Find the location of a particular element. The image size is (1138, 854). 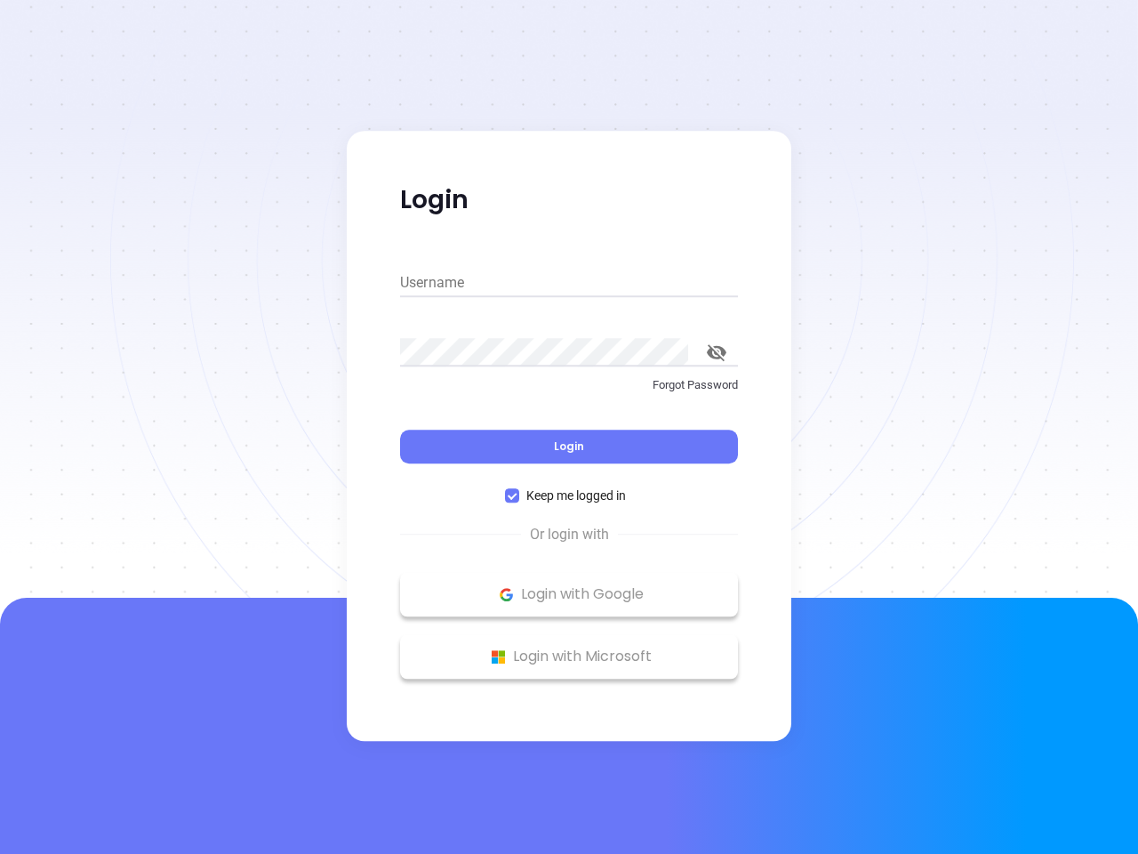

button: Microsoft Logo Login with Microsoft is located at coordinates (569, 656).